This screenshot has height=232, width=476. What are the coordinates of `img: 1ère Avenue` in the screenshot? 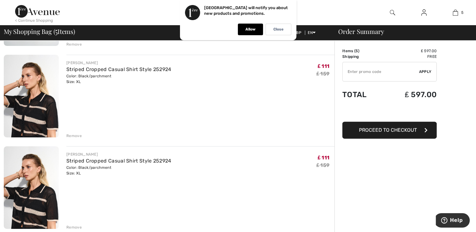 It's located at (37, 11).